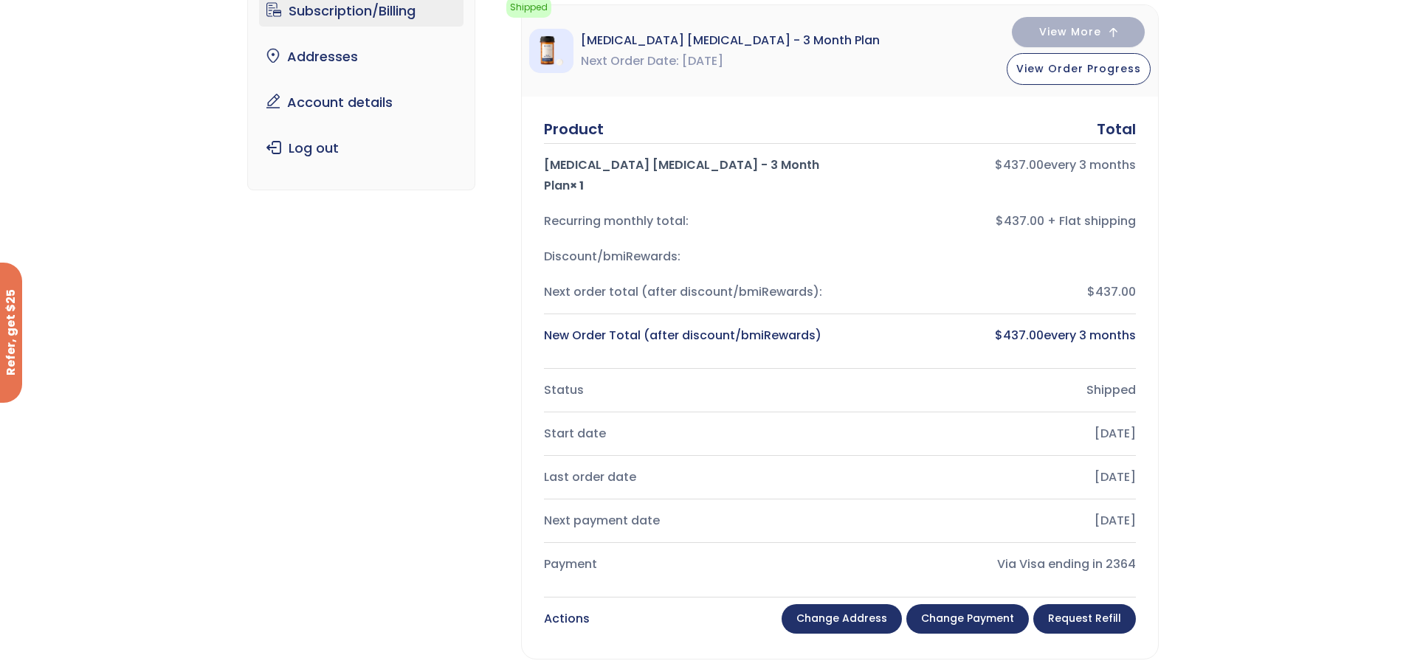 The image size is (1406, 672). What do you see at coordinates (993, 390) in the screenshot?
I see `div: Shipped` at bounding box center [993, 390].